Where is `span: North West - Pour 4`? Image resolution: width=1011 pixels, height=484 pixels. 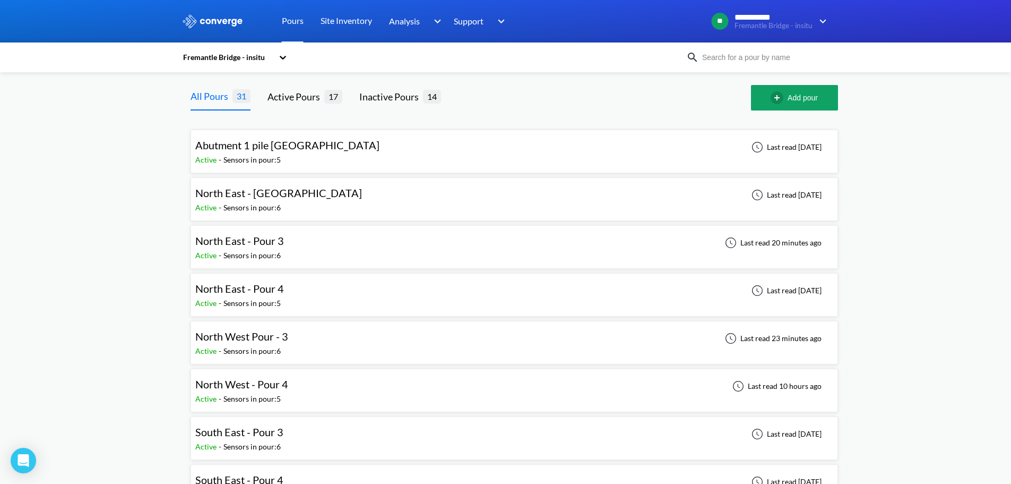
span: North West - Pour 4 is located at coordinates (242, 384).